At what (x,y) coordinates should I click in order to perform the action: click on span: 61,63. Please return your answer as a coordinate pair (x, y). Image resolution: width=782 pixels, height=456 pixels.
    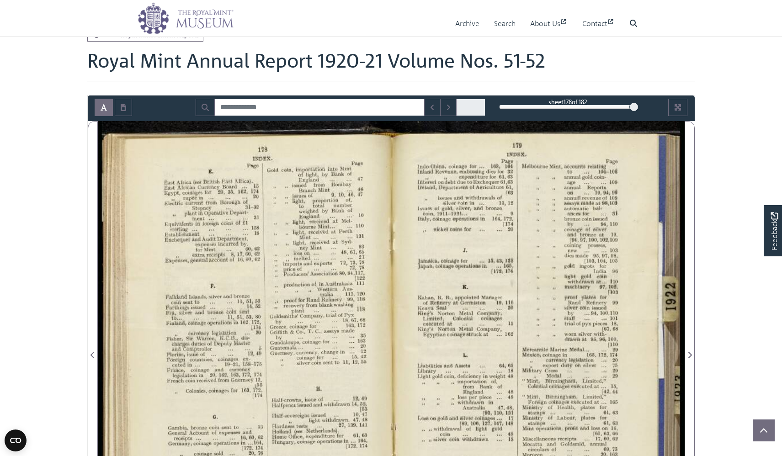
    Looking at the image, I should click on (505, 176).